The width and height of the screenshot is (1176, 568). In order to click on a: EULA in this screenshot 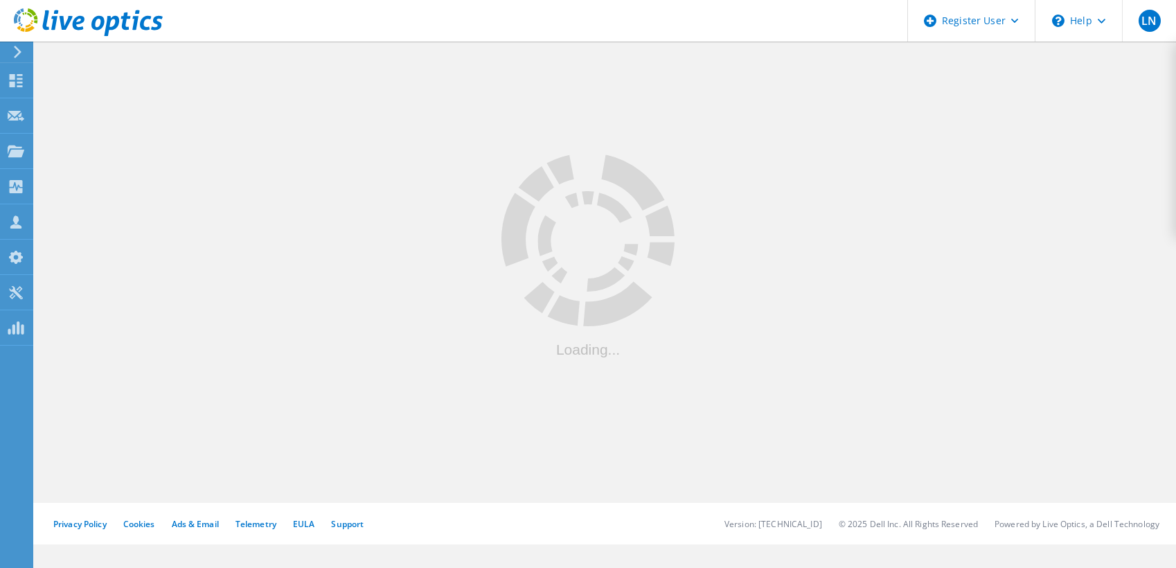, I will do `click(303, 523)`.